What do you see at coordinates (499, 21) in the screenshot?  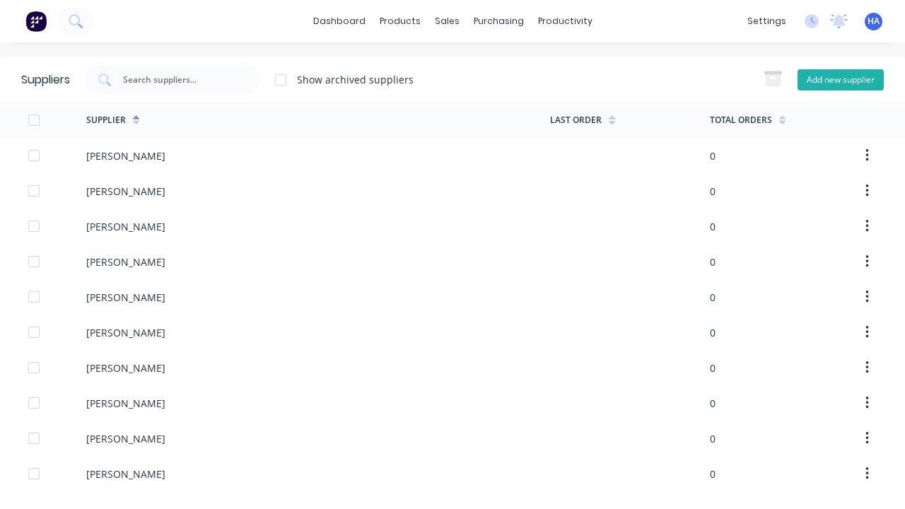 I see `div: purchasing` at bounding box center [499, 21].